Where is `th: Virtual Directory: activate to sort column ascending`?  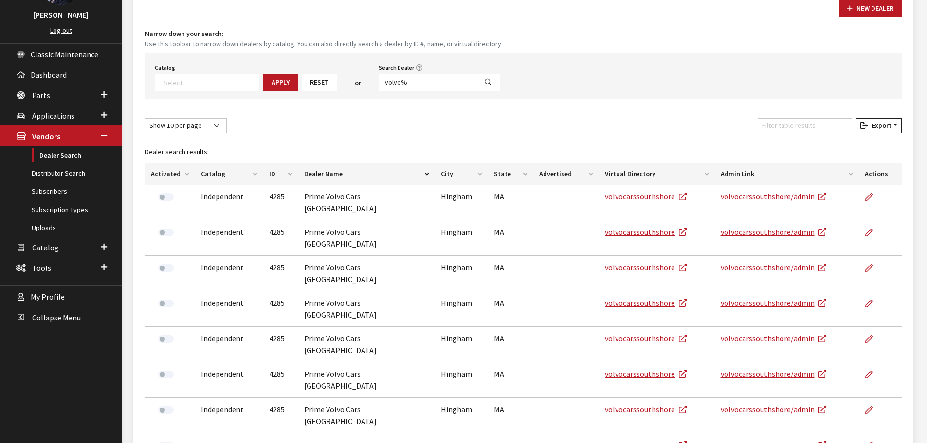
th: Virtual Directory: activate to sort column ascending is located at coordinates (656, 174).